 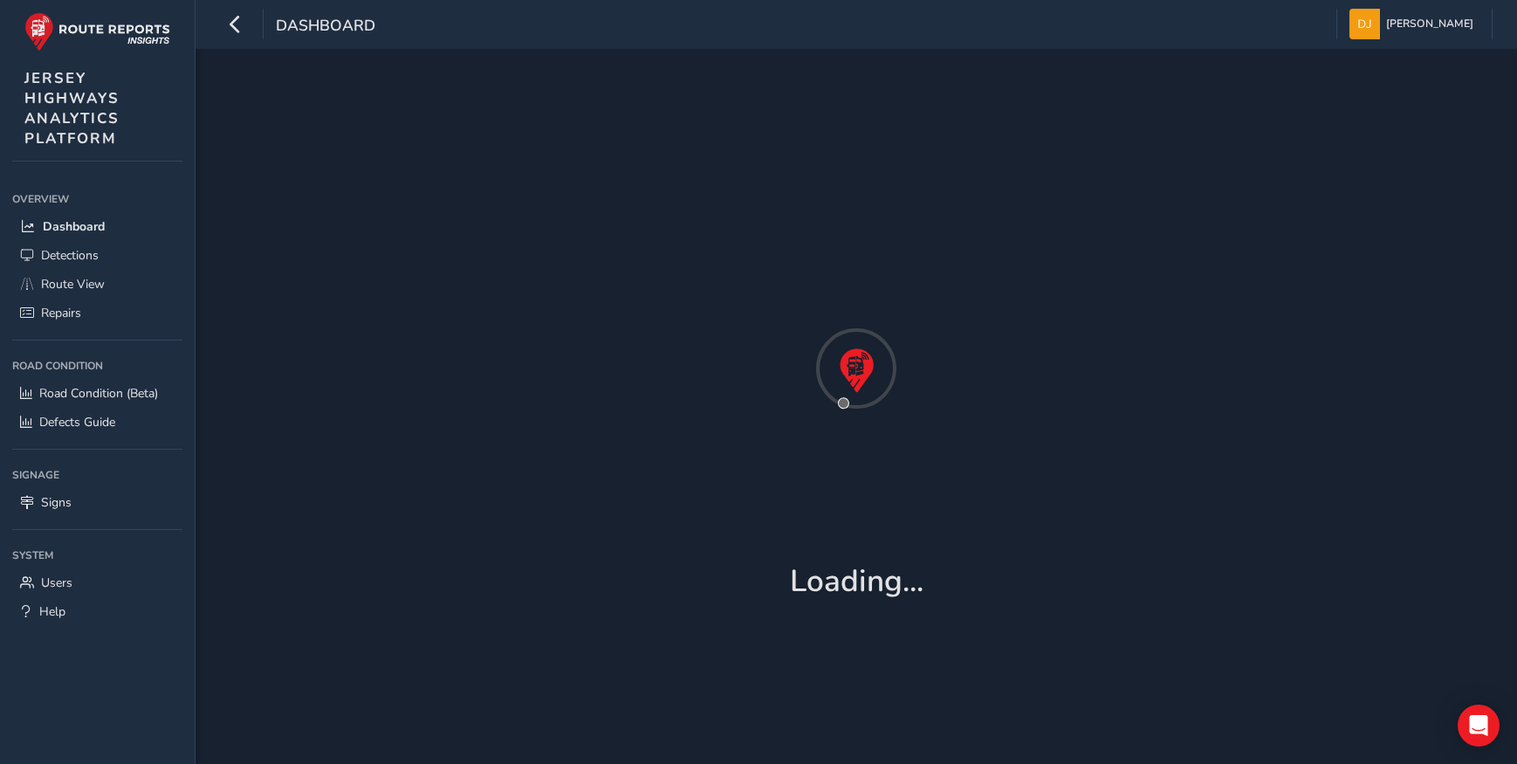 What do you see at coordinates (72, 108) in the screenshot?
I see `span: JERSEY HIGHWAYS ANALYTICS PLATFORM` at bounding box center [72, 108].